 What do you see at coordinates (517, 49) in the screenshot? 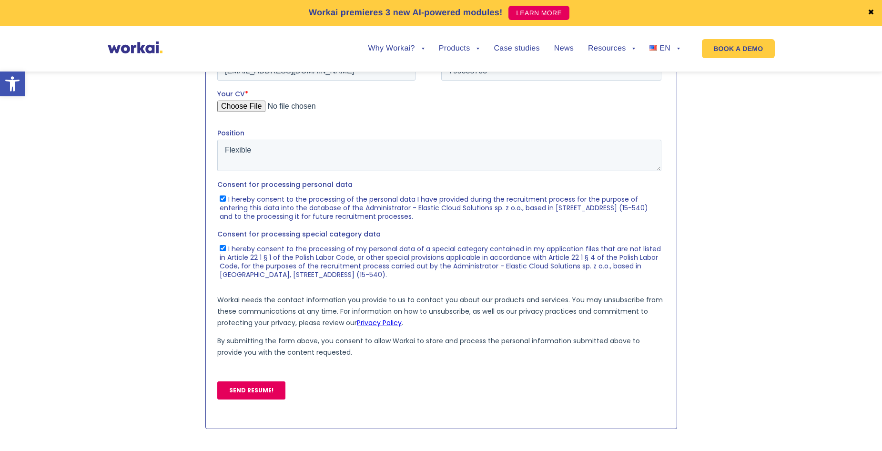
I see `a: Case studies` at bounding box center [517, 49].